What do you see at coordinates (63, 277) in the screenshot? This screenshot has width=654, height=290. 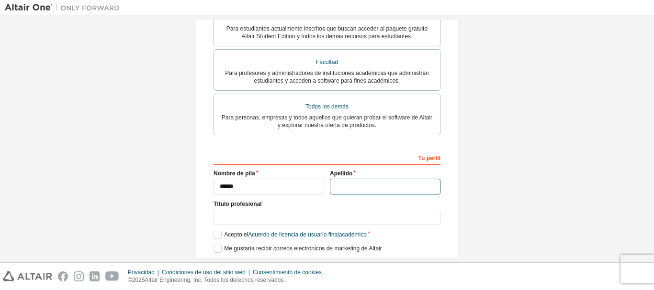 I see `img: facebook.svg` at bounding box center [63, 277].